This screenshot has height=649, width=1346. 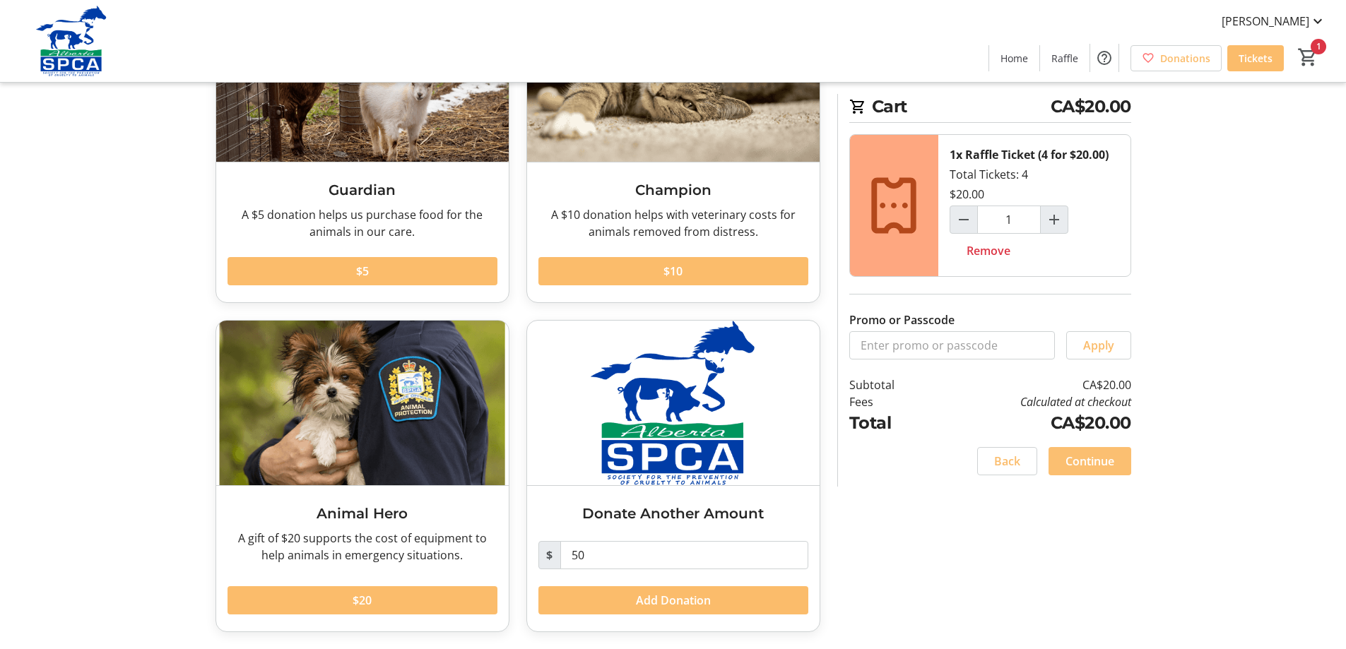 What do you see at coordinates (1255, 58) in the screenshot?
I see `a: Tickets` at bounding box center [1255, 58].